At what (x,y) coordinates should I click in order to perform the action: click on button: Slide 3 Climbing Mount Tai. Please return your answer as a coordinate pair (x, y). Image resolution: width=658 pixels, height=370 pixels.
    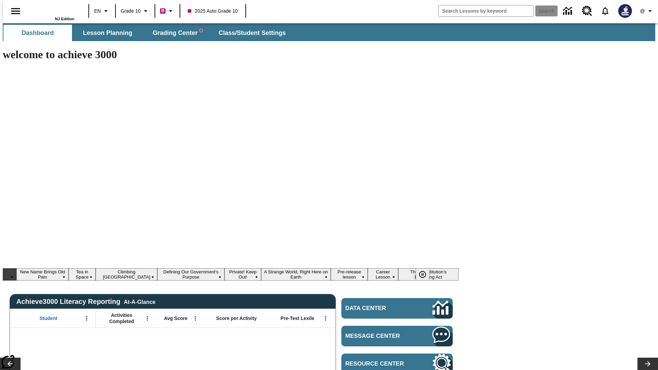
    Looking at the image, I should click on (126, 274).